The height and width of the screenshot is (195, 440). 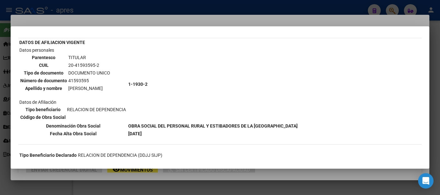 I want to click on th: Fecha Alta Obra Social, so click(x=73, y=134).